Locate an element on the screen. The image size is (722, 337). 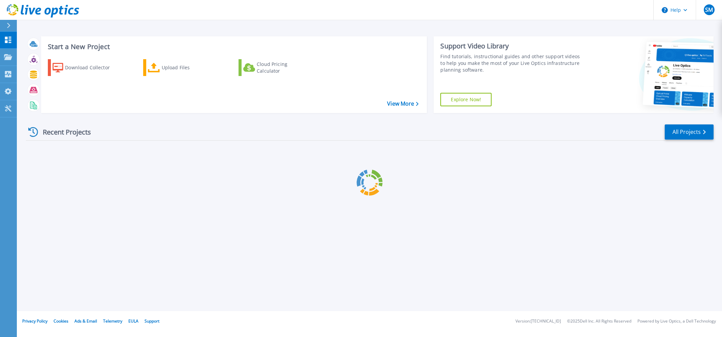
a: Support is located at coordinates (152, 321).